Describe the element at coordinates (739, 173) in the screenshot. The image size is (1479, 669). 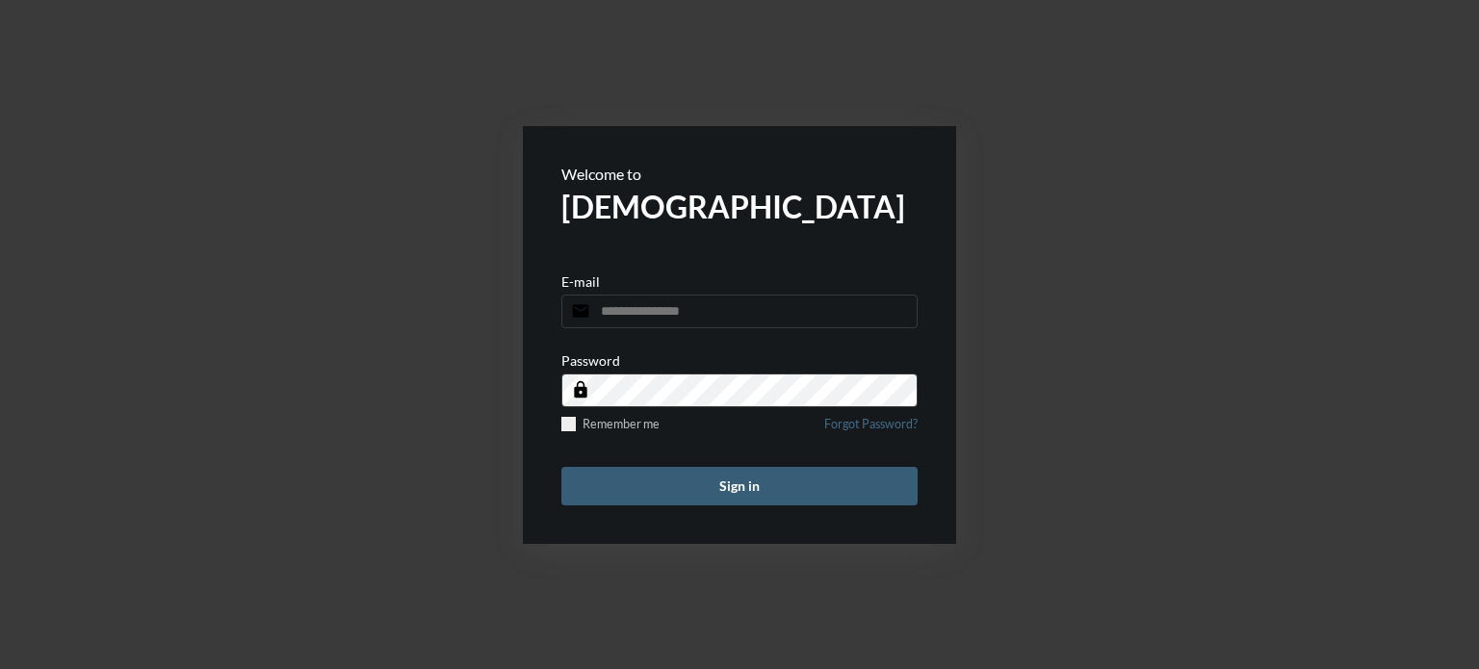
I see `p: Welcome to` at that location.